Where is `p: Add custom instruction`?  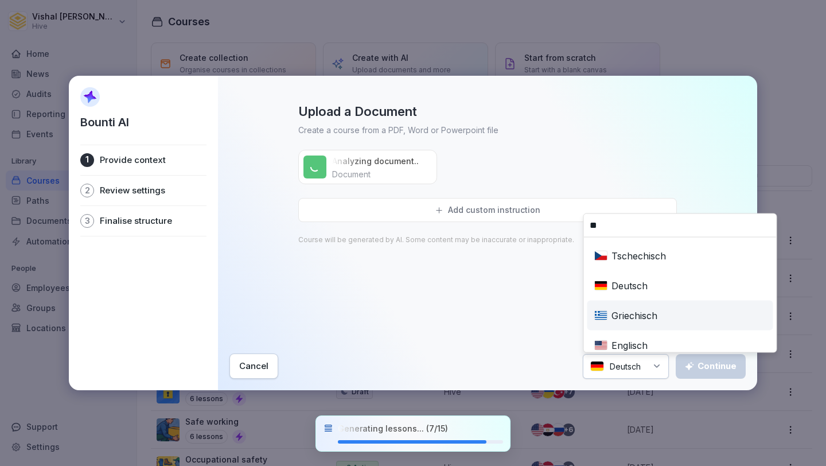 p: Add custom instruction is located at coordinates (494, 210).